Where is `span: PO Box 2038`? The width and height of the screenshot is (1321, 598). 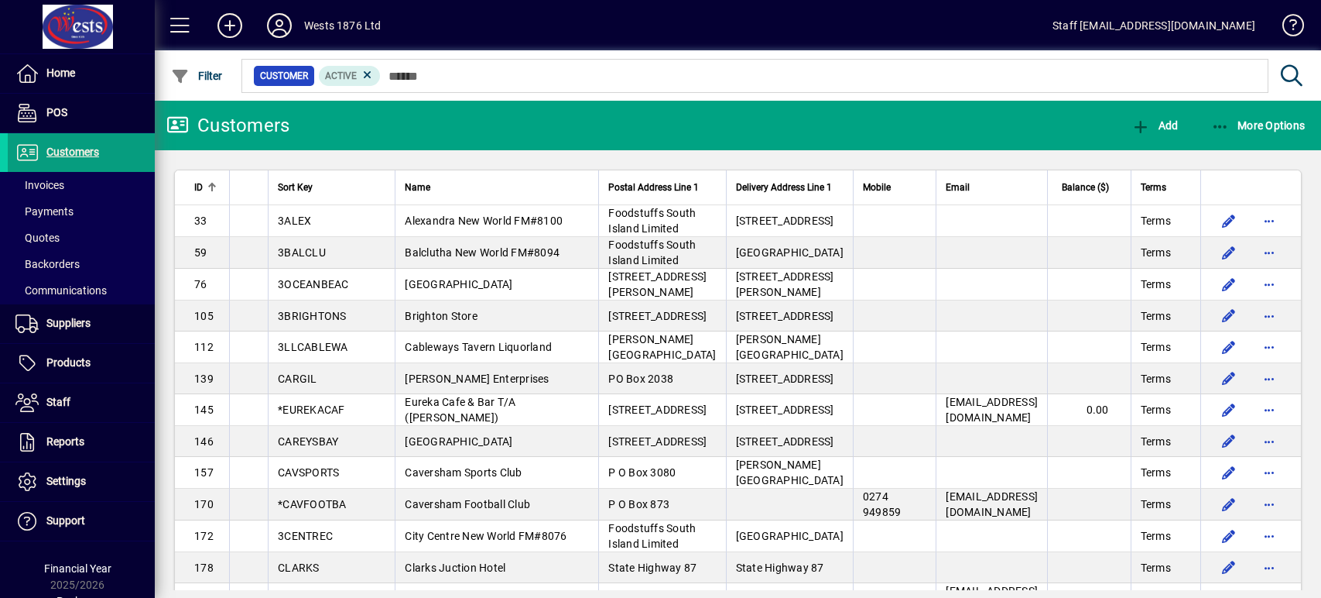 span: PO Box 2038 is located at coordinates (641, 378).